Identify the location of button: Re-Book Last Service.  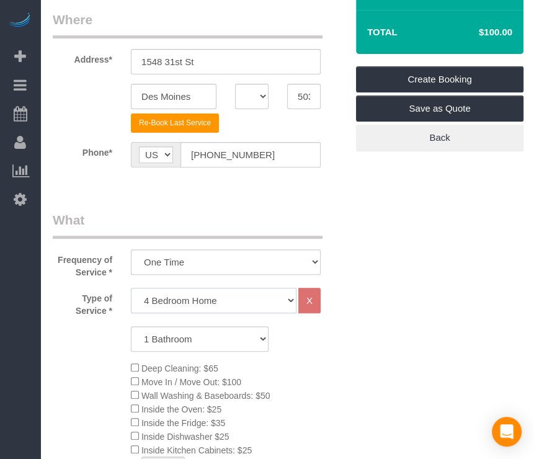
(175, 123).